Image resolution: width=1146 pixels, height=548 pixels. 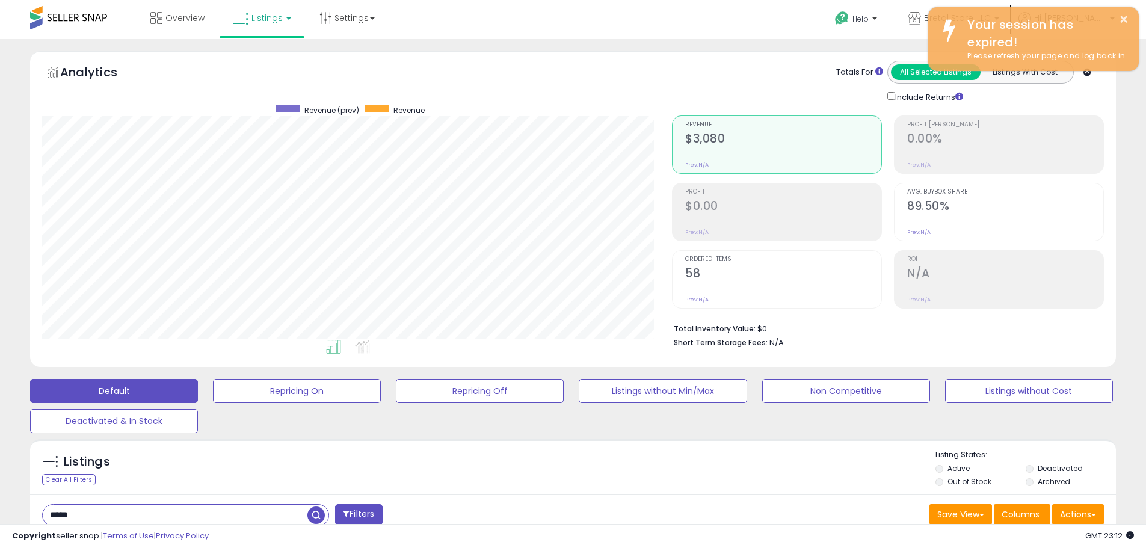 I want to click on span: Columns, so click(x=1020, y=514).